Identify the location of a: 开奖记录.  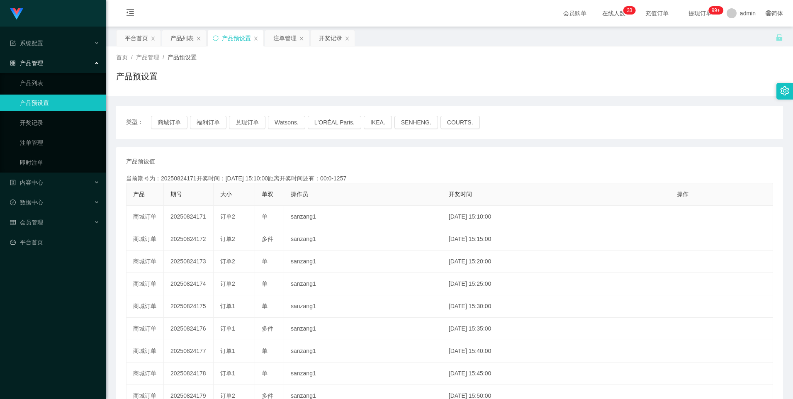
(60, 123).